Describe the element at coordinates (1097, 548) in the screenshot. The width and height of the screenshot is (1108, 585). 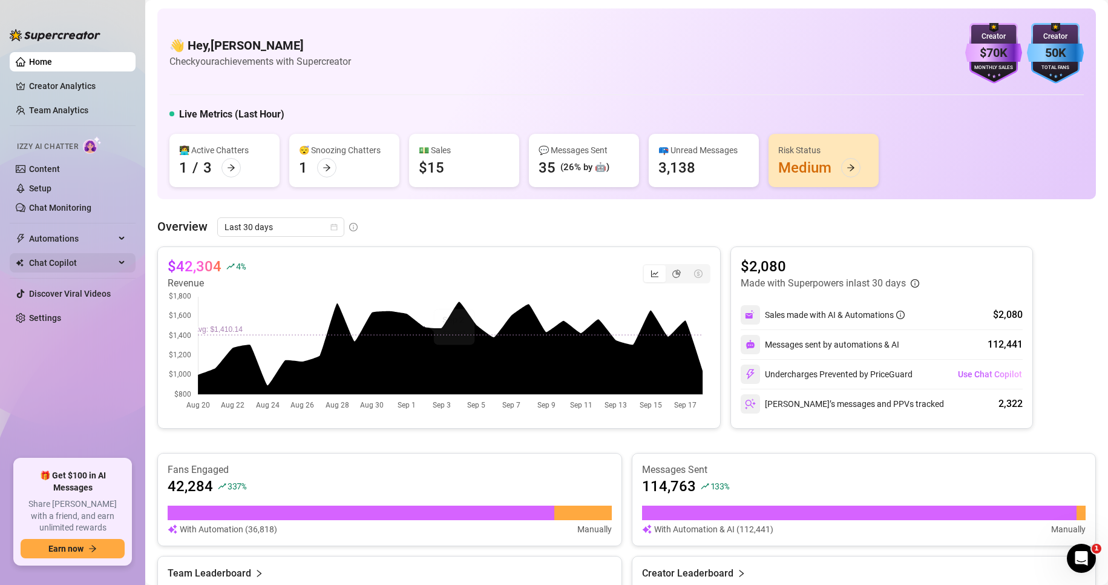
I see `span: 1` at that location.